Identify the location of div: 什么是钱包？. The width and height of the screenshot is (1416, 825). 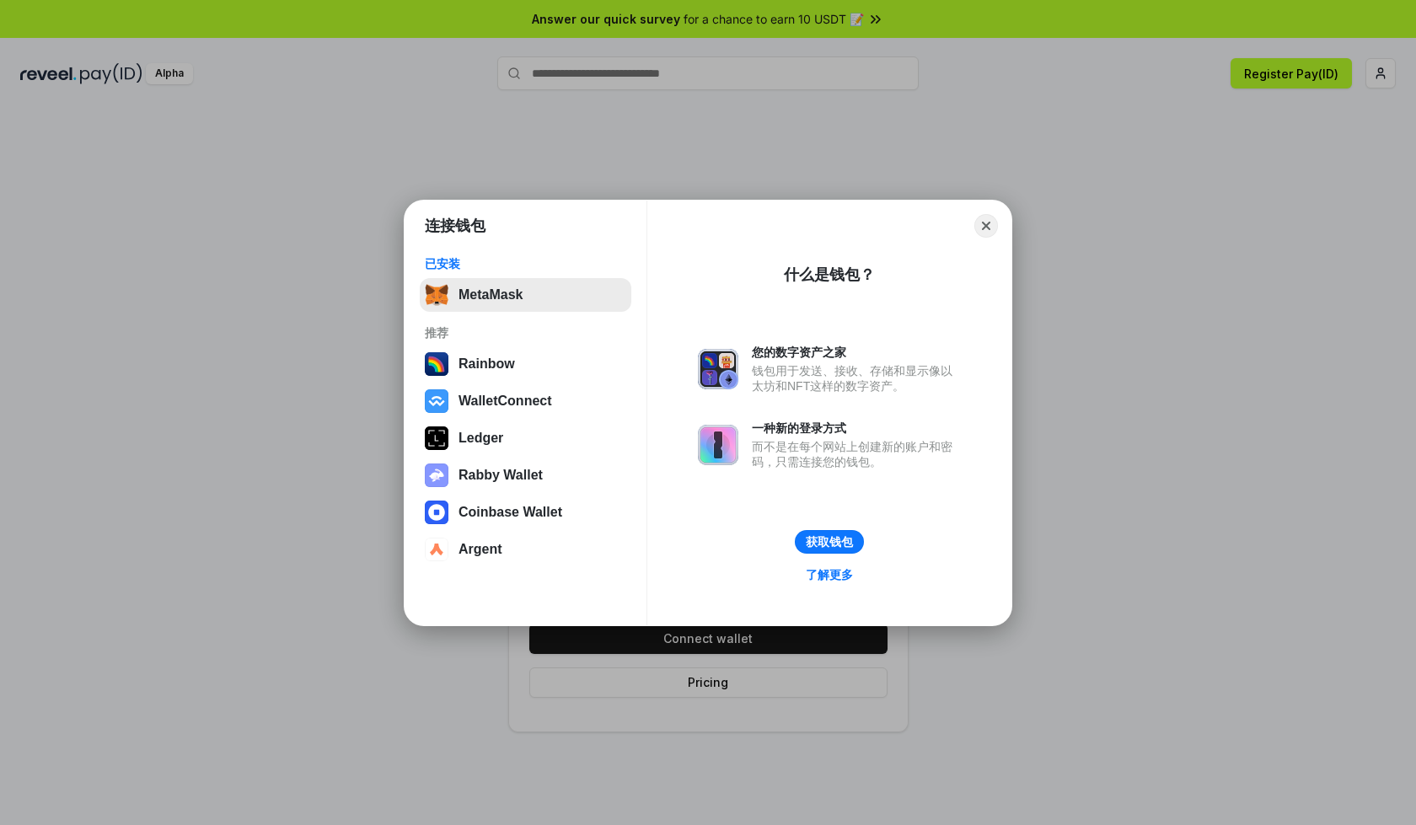
(830, 275).